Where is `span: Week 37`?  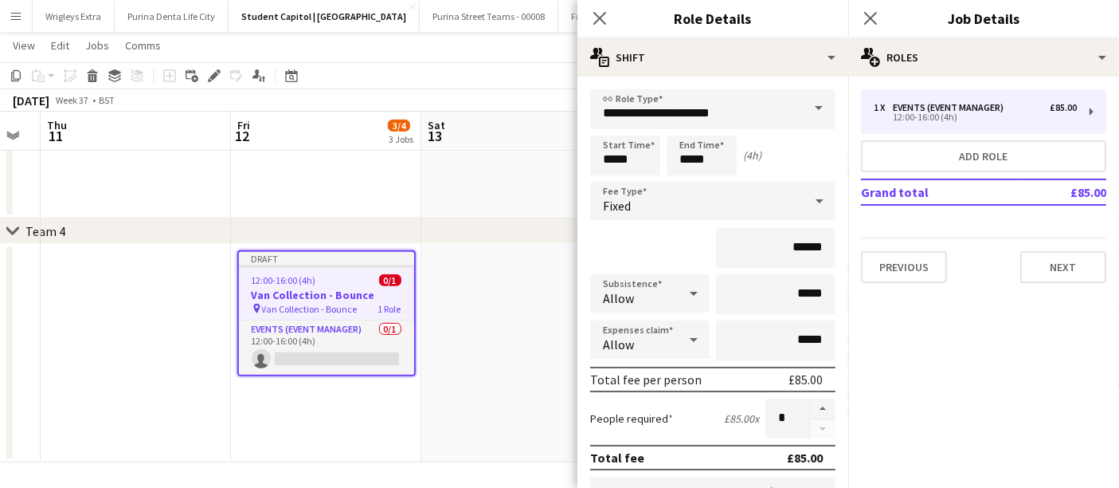
span: Week 37 is located at coordinates (72, 100).